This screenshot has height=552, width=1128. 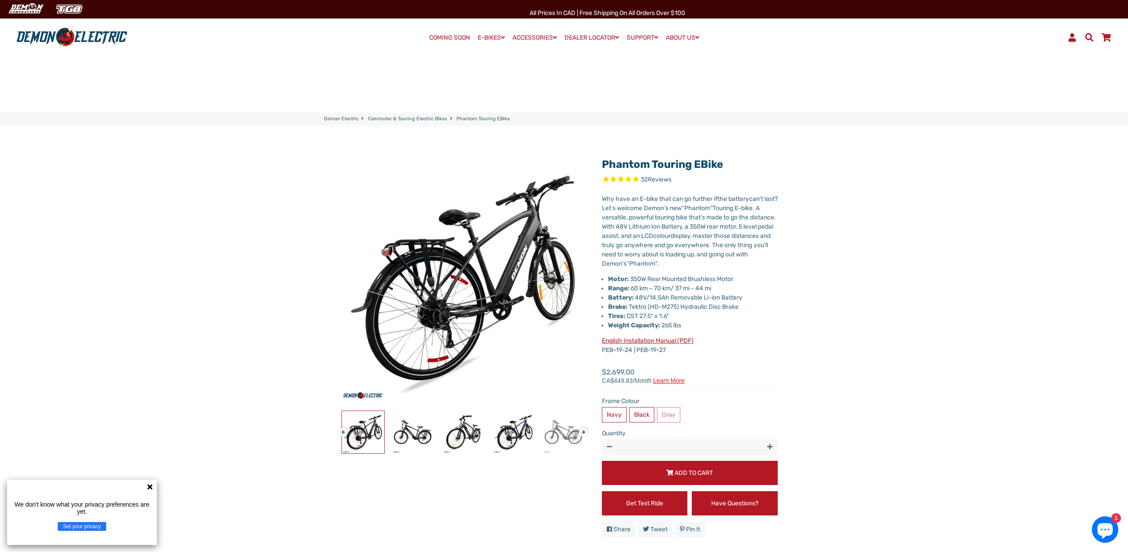 What do you see at coordinates (693, 298) in the screenshot?
I see `li: 48V/14.5Ah Removable Li-ion Battery` at bounding box center [693, 298].